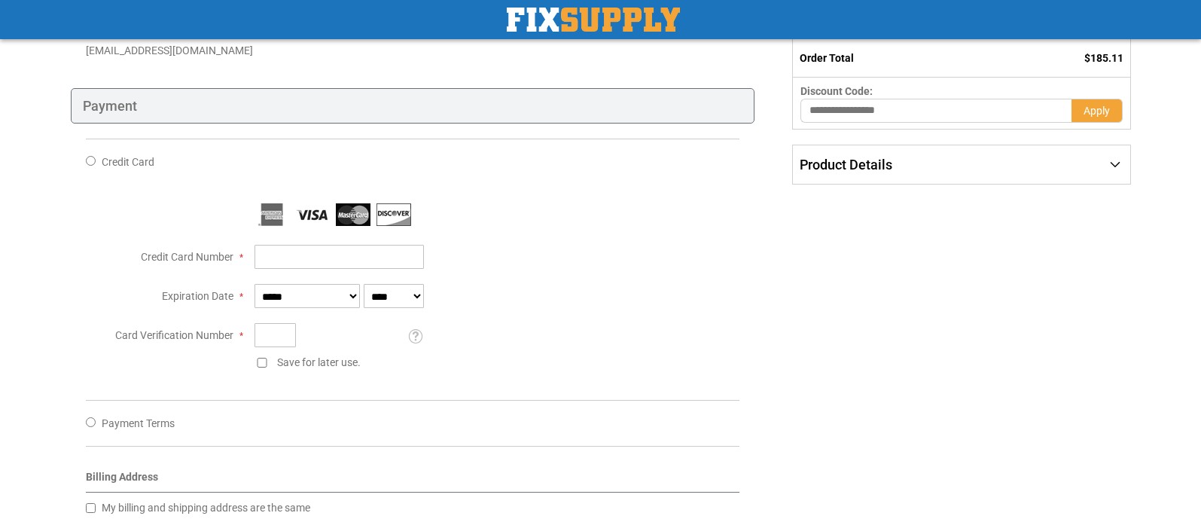 The image size is (1201, 519). What do you see at coordinates (272, 215) in the screenshot?
I see `img: American Express` at bounding box center [272, 215].